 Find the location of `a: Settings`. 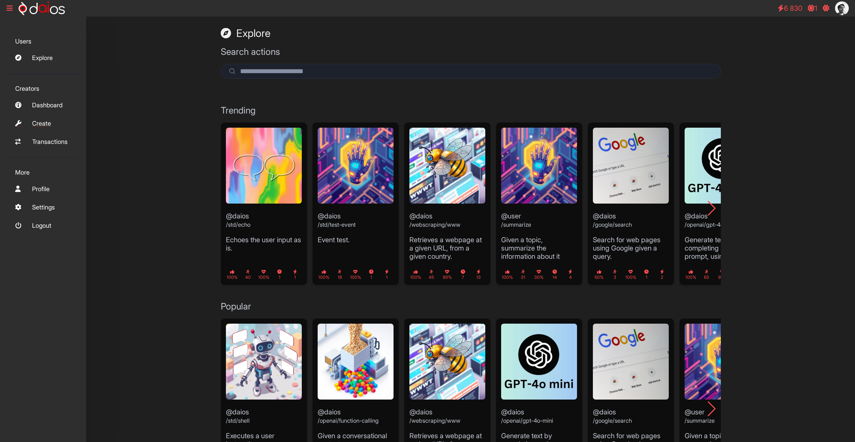

a: Settings is located at coordinates (43, 207).